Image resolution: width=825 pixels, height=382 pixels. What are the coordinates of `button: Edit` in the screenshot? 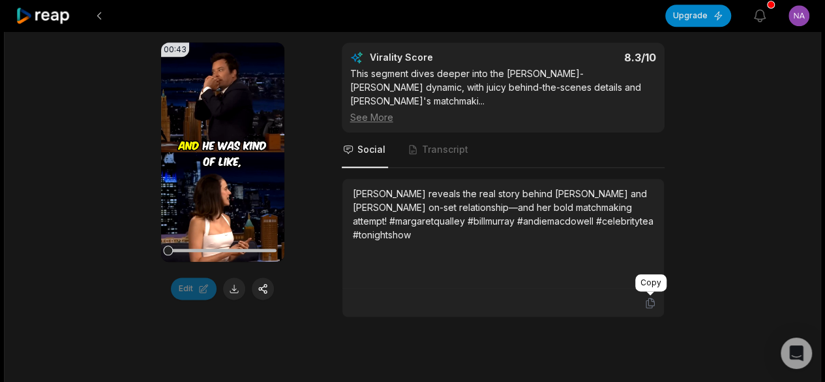 It's located at (194, 288).